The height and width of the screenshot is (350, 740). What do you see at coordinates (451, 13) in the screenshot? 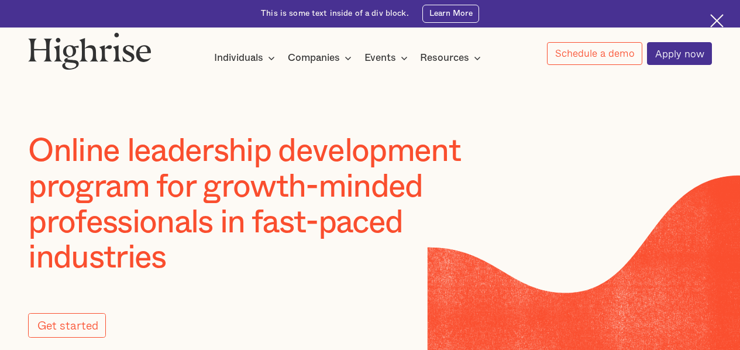
I see `a: Learn More` at bounding box center [451, 13].